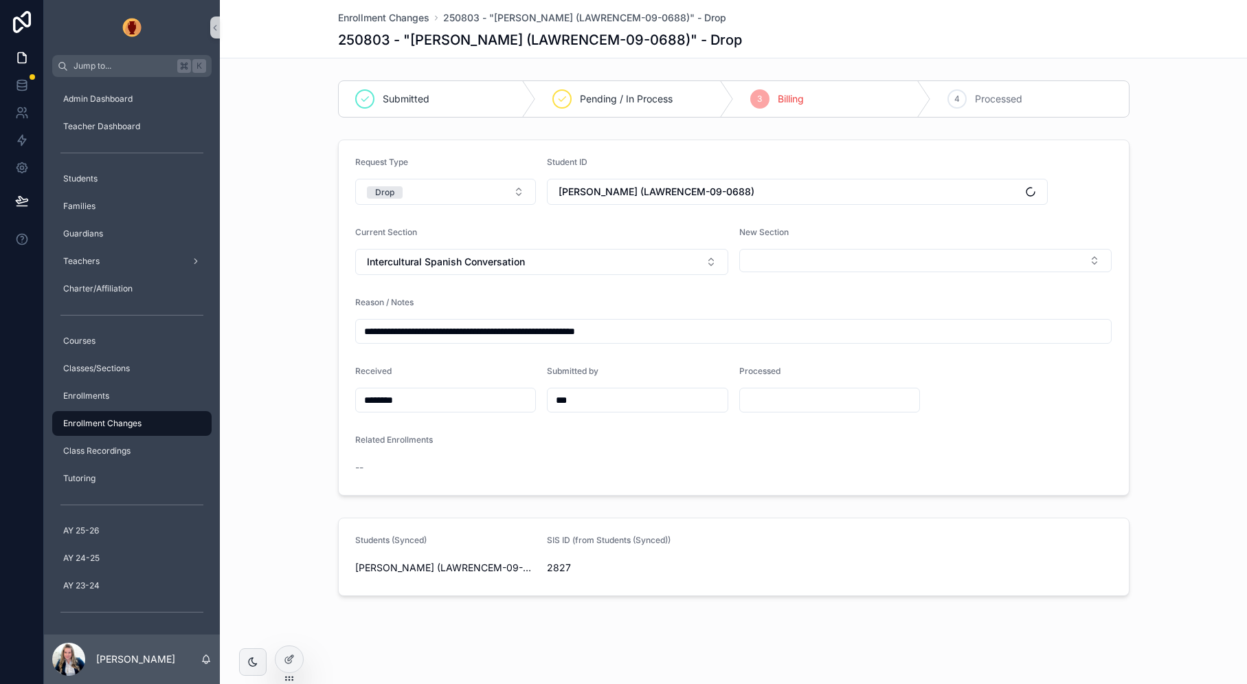 The width and height of the screenshot is (1247, 684). What do you see at coordinates (86, 396) in the screenshot?
I see `span: Enrollments` at bounding box center [86, 396].